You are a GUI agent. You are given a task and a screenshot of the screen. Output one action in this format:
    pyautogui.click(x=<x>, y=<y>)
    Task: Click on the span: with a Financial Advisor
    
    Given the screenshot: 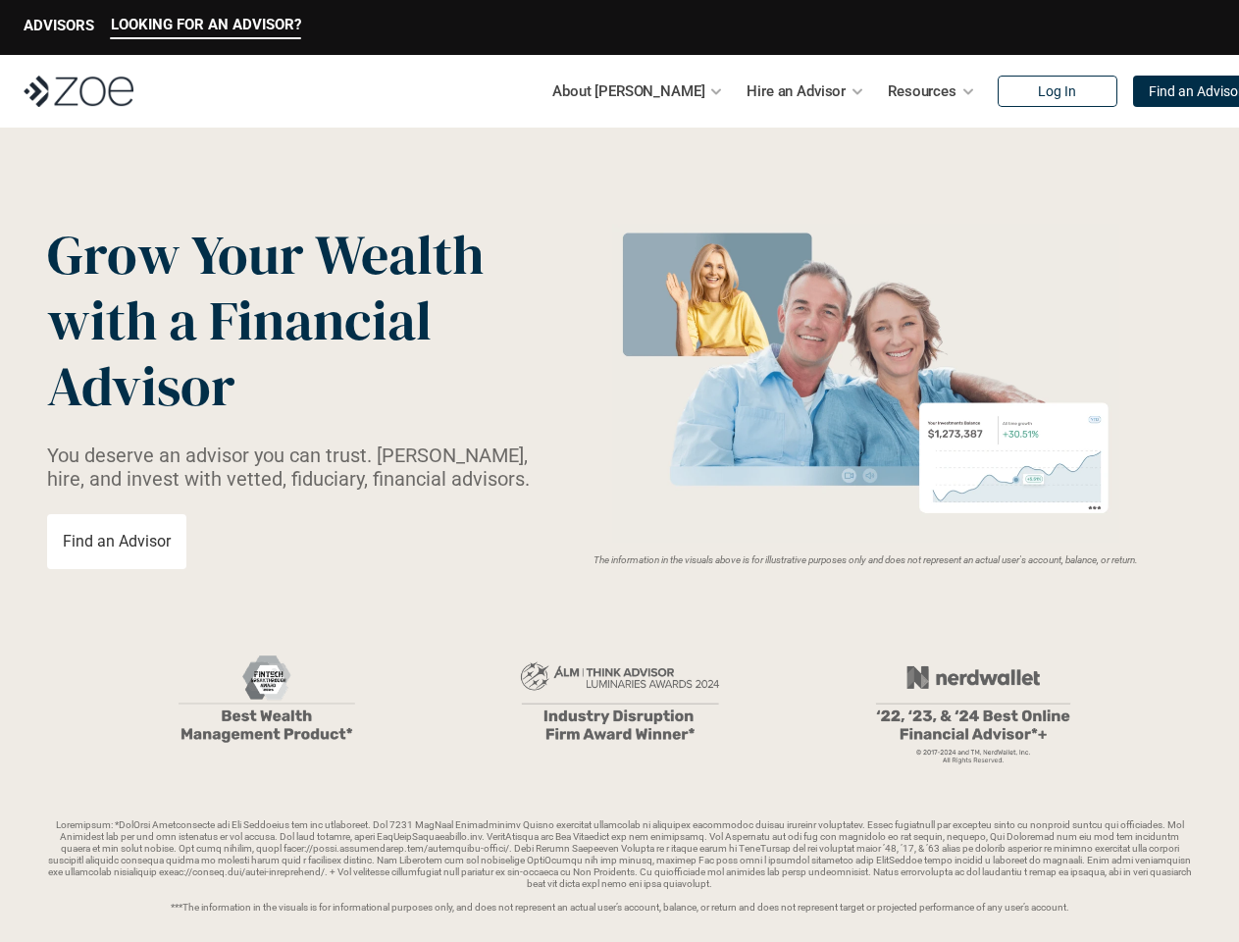 What is the action you would take?
    pyautogui.click(x=245, y=353)
    